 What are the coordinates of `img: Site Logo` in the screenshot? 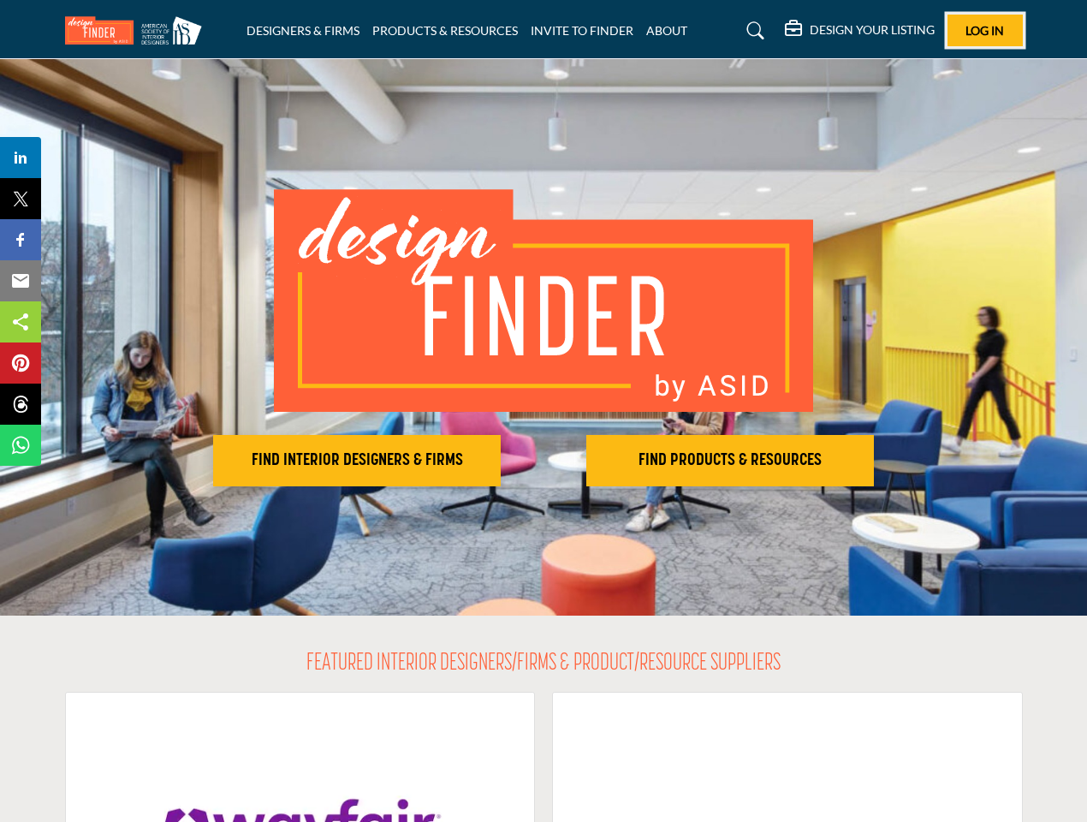 It's located at (138, 30).